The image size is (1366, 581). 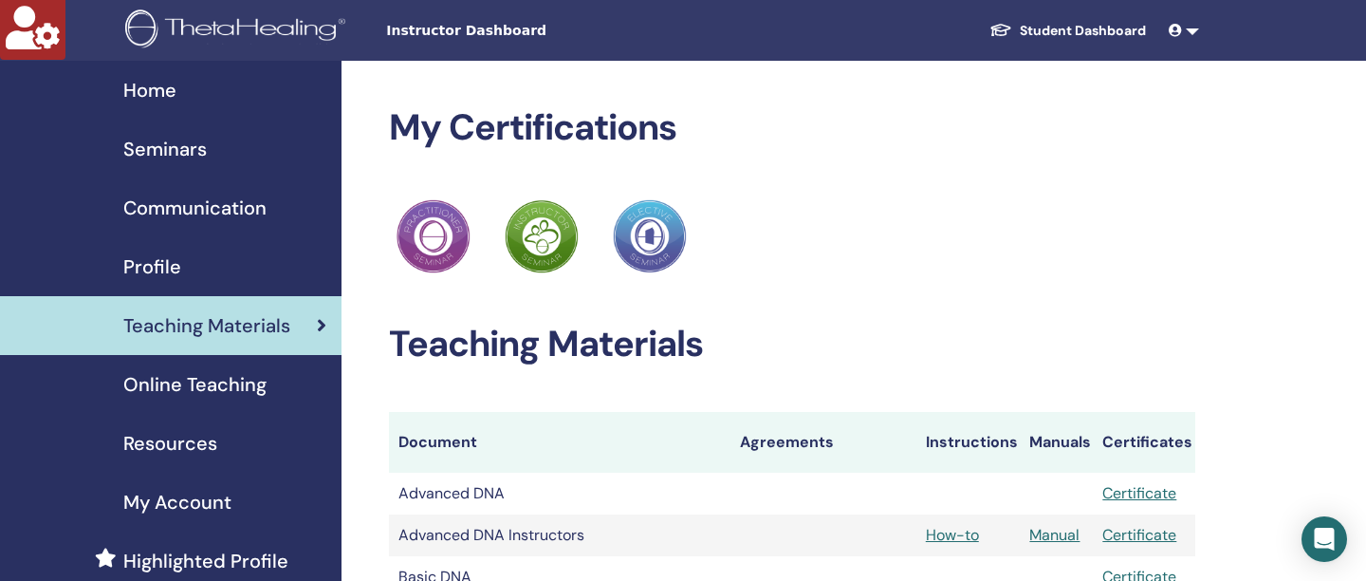 What do you see at coordinates (1144, 442) in the screenshot?
I see `th: Certificates` at bounding box center [1144, 442].